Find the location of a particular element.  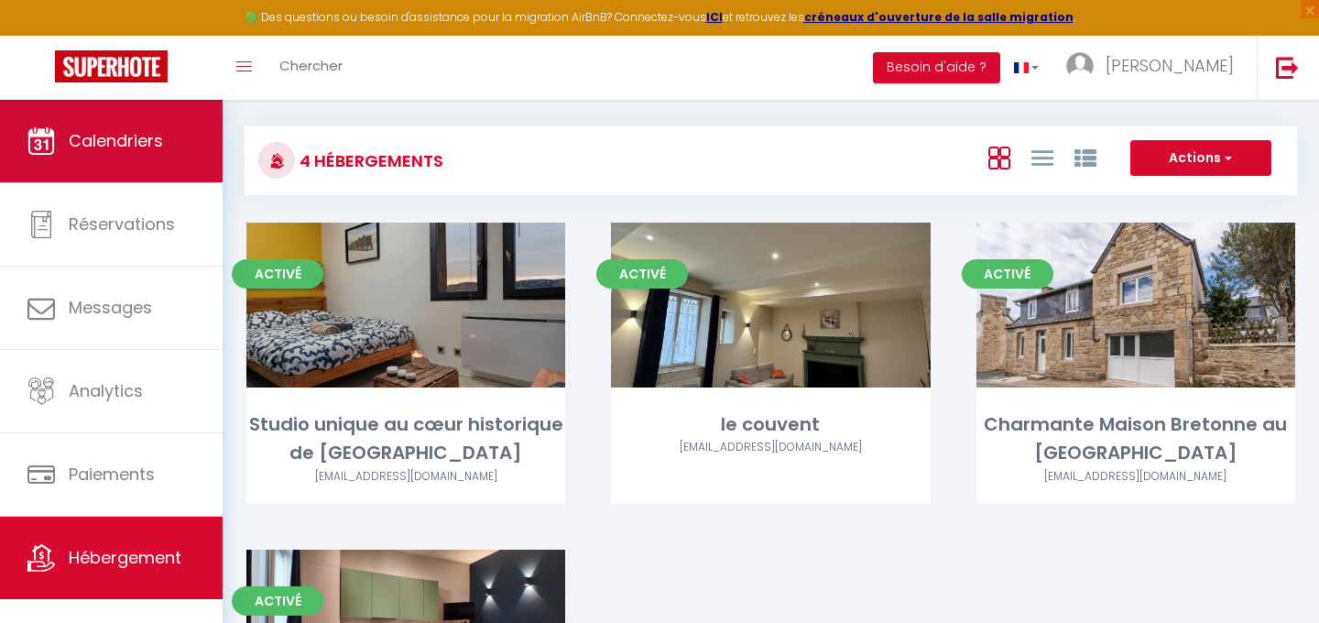

a: Chercher is located at coordinates (311, 68).